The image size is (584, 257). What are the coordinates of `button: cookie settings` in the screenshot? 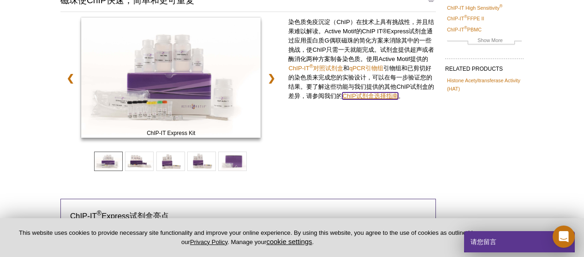 It's located at (289, 241).